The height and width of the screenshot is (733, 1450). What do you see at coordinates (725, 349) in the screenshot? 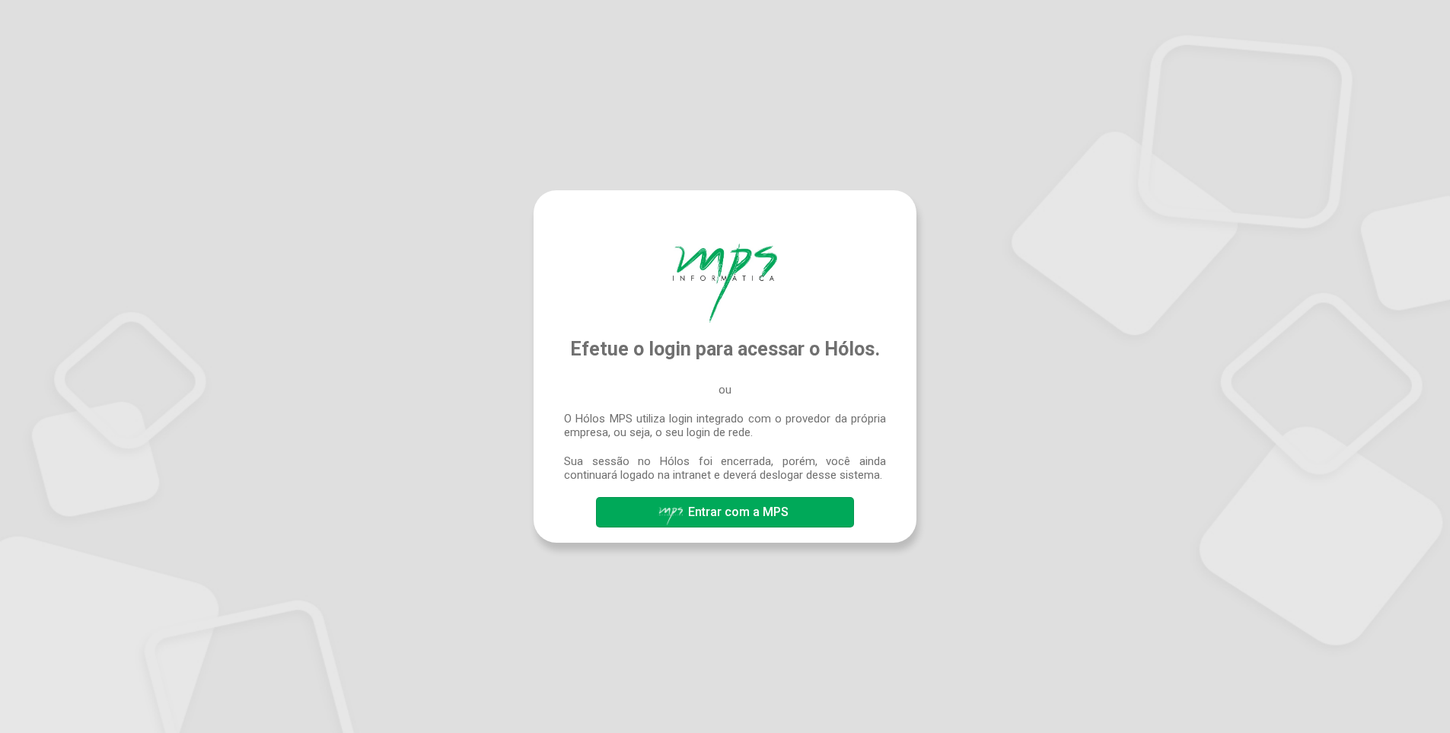
I see `span: Efetue o login para acessar o Hólos.` at bounding box center [725, 349].